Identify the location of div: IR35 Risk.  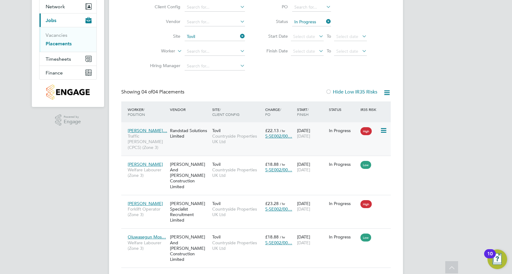
(369, 109).